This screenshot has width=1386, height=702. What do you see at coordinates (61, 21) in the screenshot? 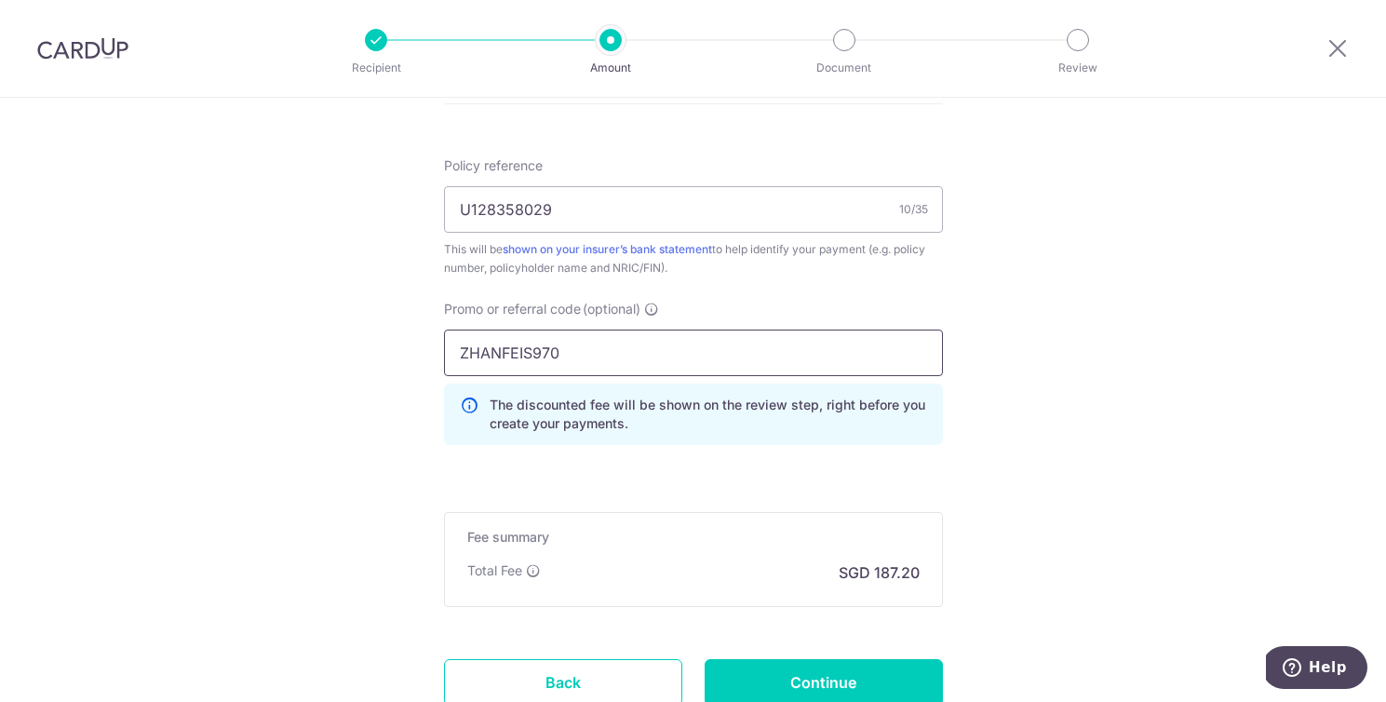
I see `span: Help` at bounding box center [61, 21].